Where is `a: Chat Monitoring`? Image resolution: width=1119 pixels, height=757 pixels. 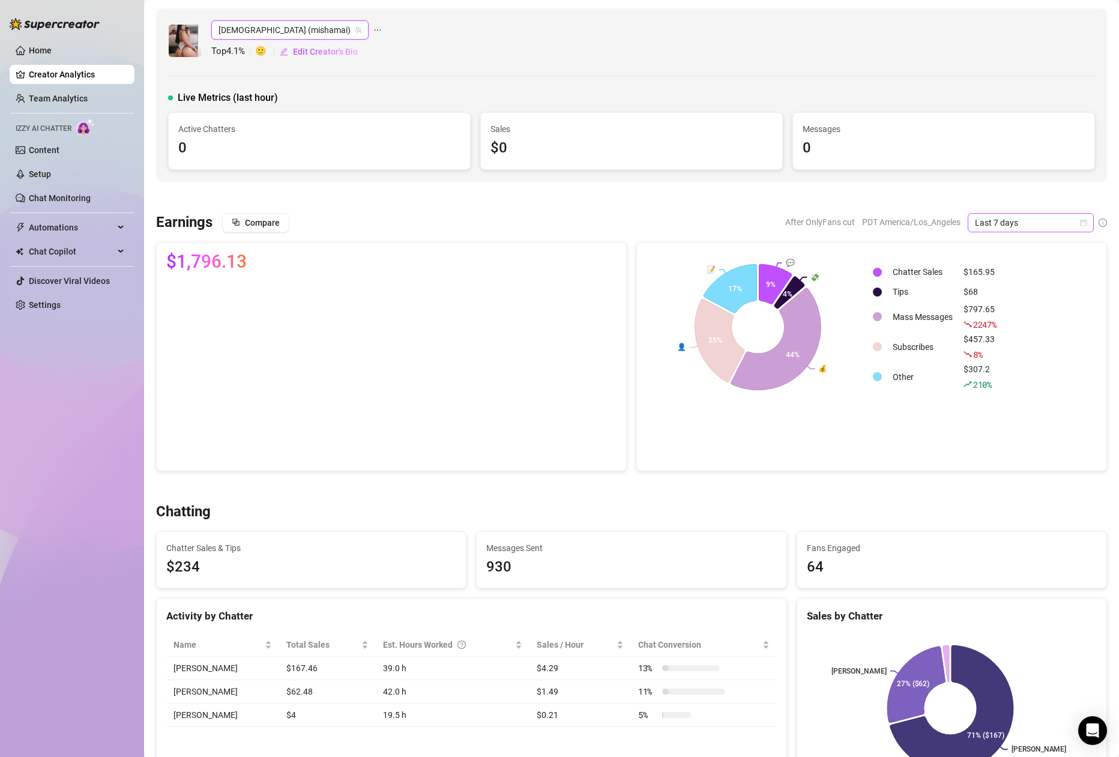
a: Chat Monitoring is located at coordinates (59, 198).